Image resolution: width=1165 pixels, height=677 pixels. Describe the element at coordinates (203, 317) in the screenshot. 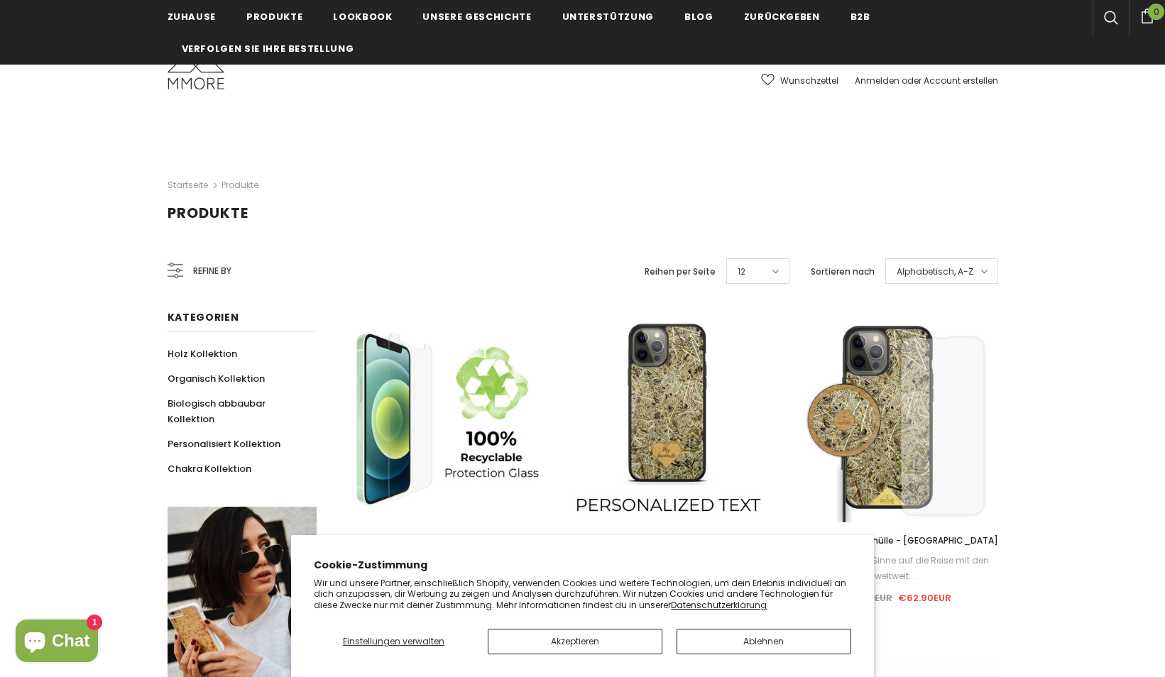

I see `span: Kategorien` at that location.